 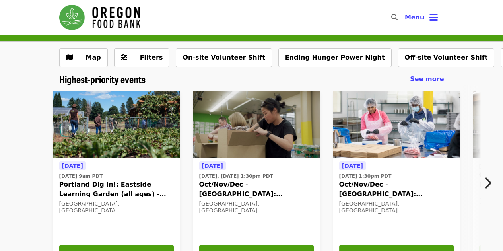 What do you see at coordinates (252, 79) in the screenshot?
I see `div: Highest-priority events` at bounding box center [252, 79].